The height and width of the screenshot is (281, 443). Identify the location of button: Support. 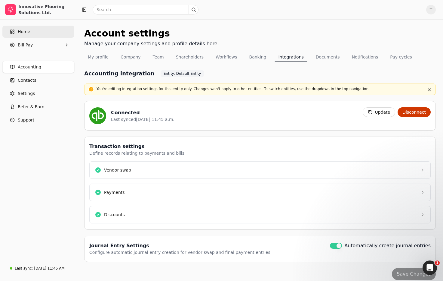
(38, 120).